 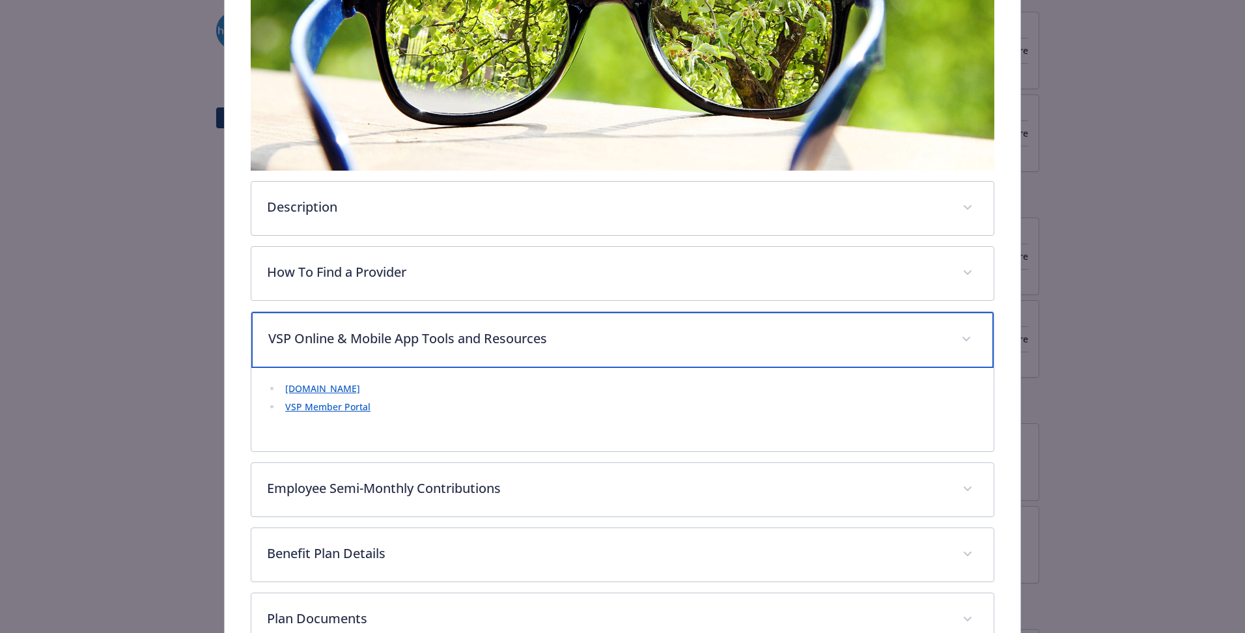 I want to click on div: Benefit Plan Details, so click(x=622, y=555).